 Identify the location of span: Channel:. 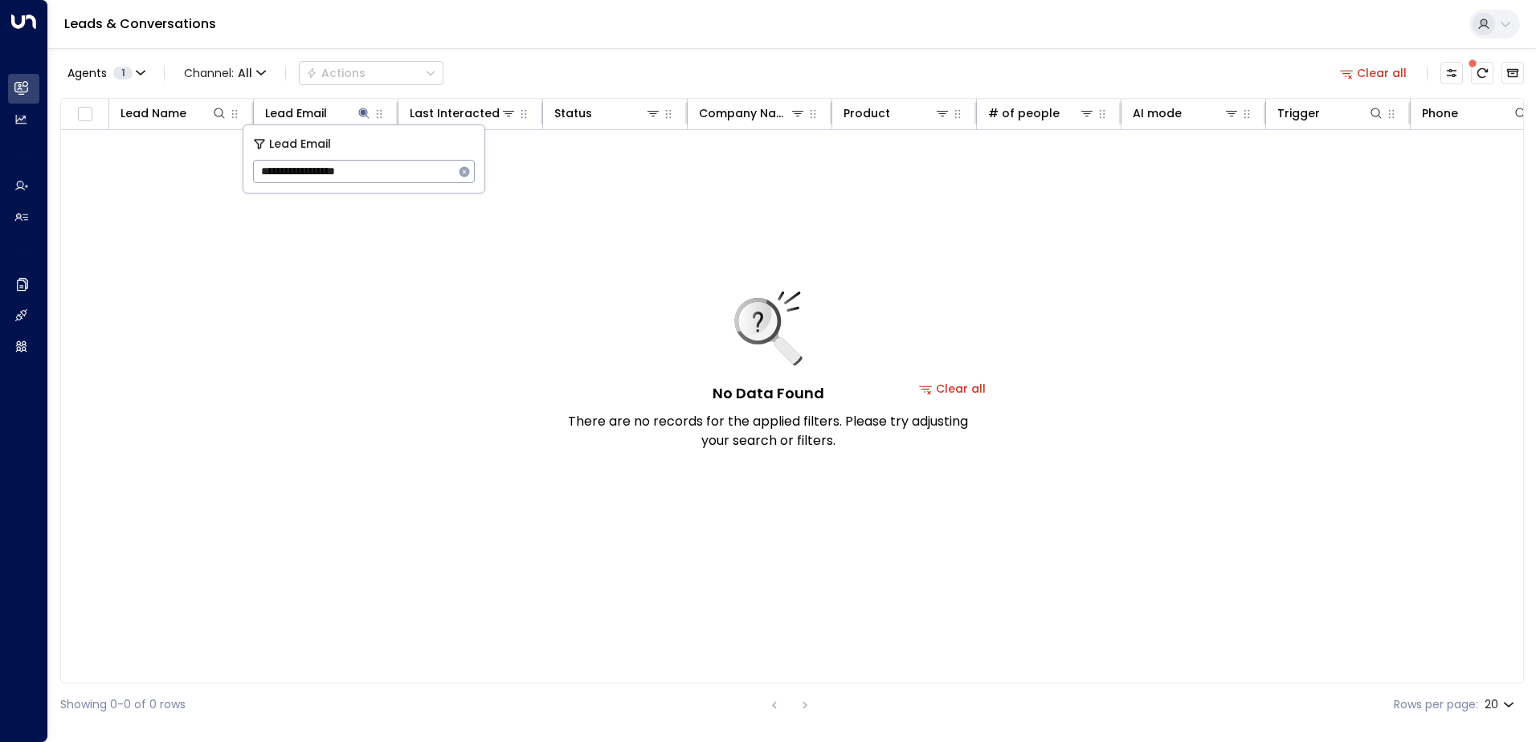
(225, 73).